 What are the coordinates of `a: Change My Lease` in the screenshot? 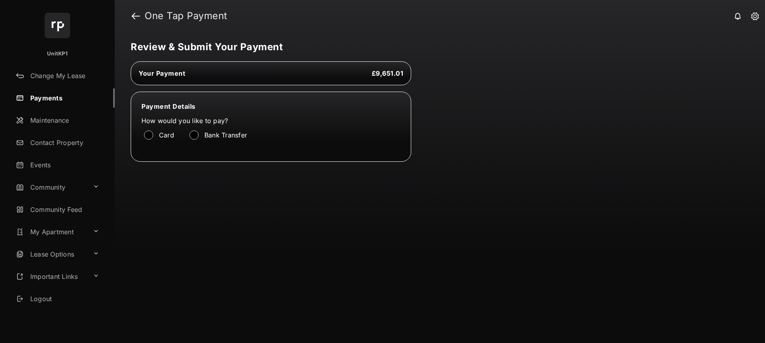 It's located at (64, 76).